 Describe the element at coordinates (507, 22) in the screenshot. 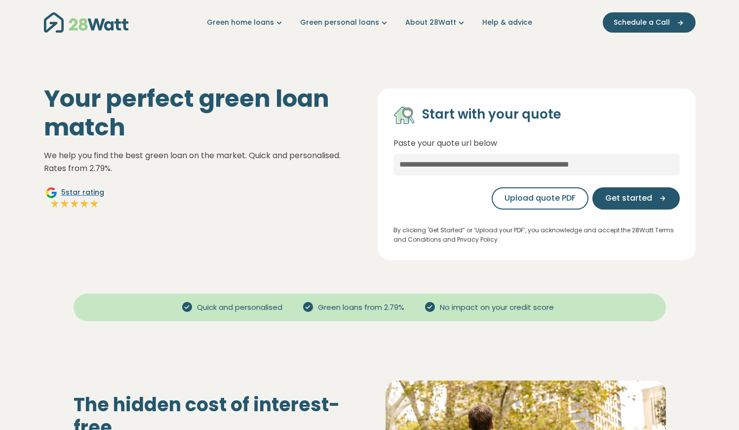

I see `a: Help & advice` at that location.